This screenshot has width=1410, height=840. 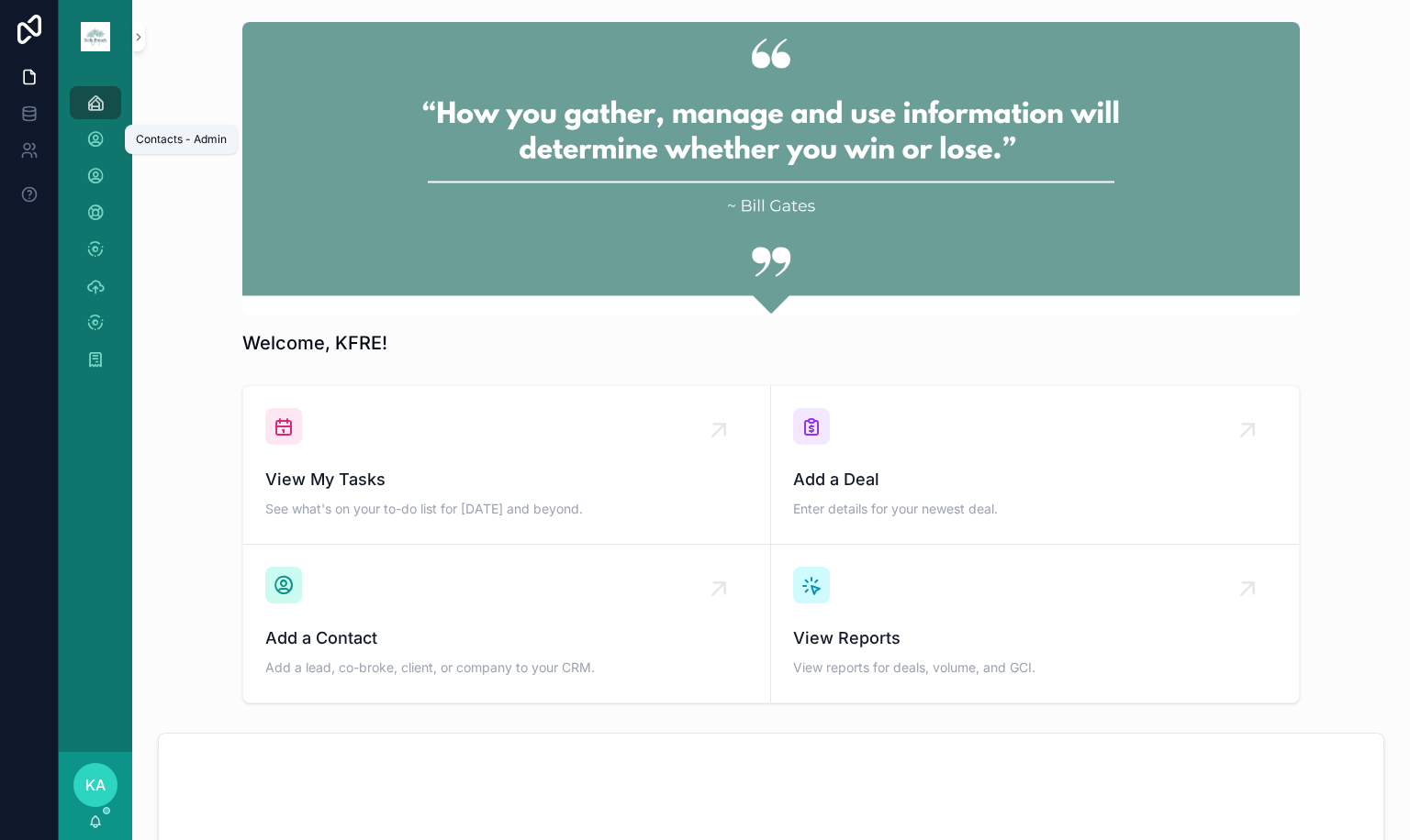 I want to click on img: App logo, so click(x=96, y=36).